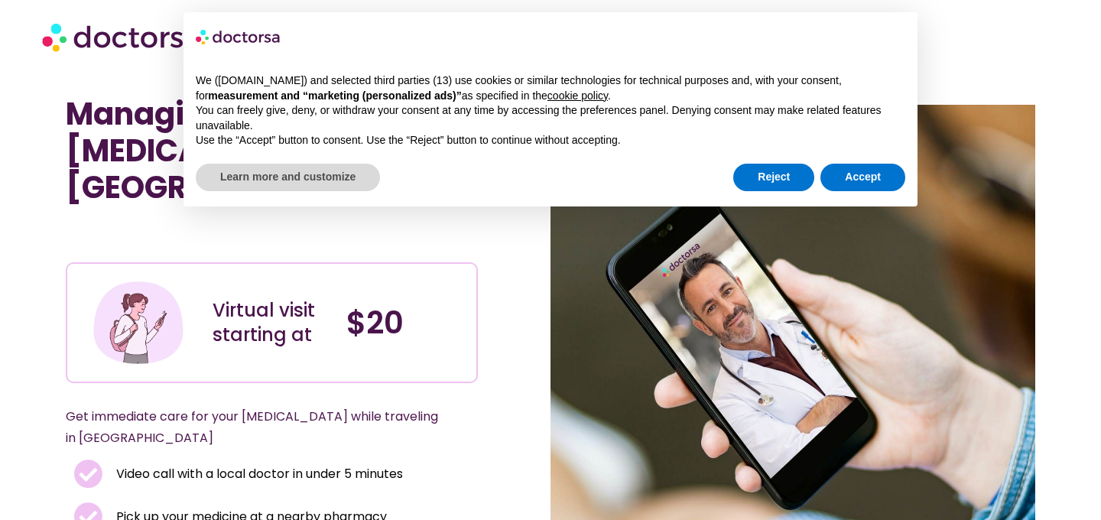 This screenshot has width=1101, height=520. What do you see at coordinates (550, 118) in the screenshot?
I see `p: You can freely give, deny, or withdraw your consent at any time by accessing the preferences pane...` at bounding box center [550, 118].